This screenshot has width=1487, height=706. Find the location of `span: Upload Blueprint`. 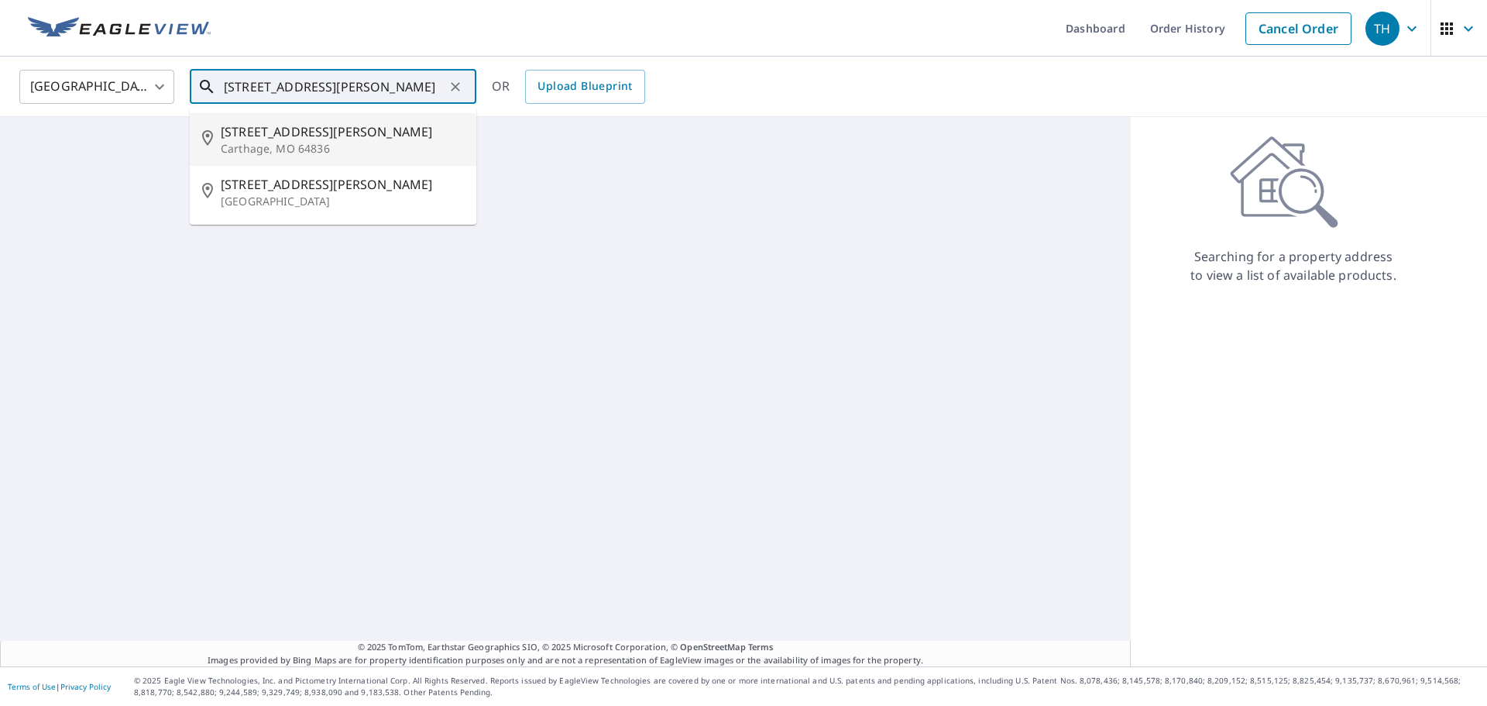

span: Upload Blueprint is located at coordinates (585, 86).